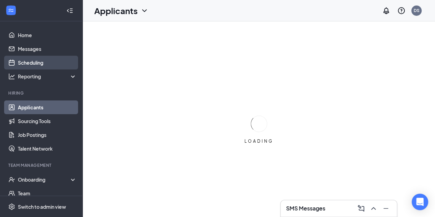 This screenshot has width=435, height=217. I want to click on svg: ChevronDown, so click(144, 11).